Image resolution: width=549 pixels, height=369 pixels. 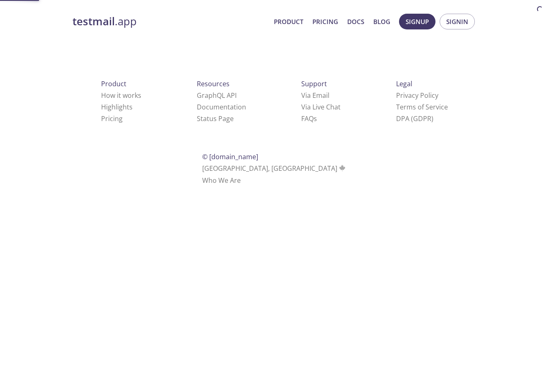 What do you see at coordinates (315, 95) in the screenshot?
I see `a: Via Email` at bounding box center [315, 95].